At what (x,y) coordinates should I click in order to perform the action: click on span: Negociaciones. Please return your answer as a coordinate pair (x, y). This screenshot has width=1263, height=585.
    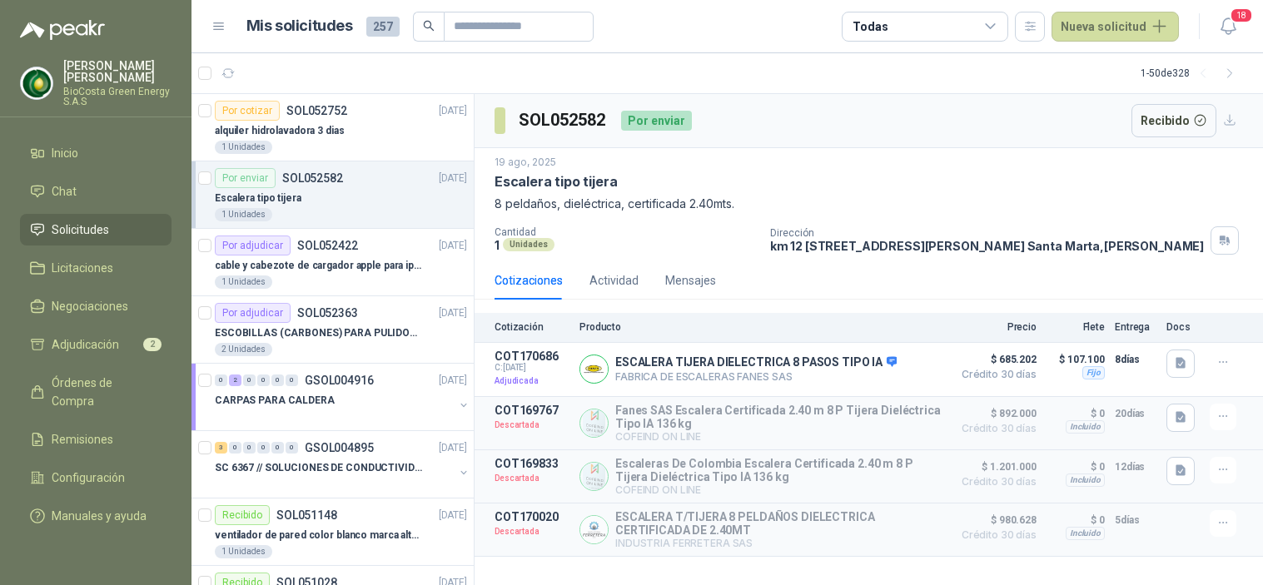
    Looking at the image, I should click on (90, 306).